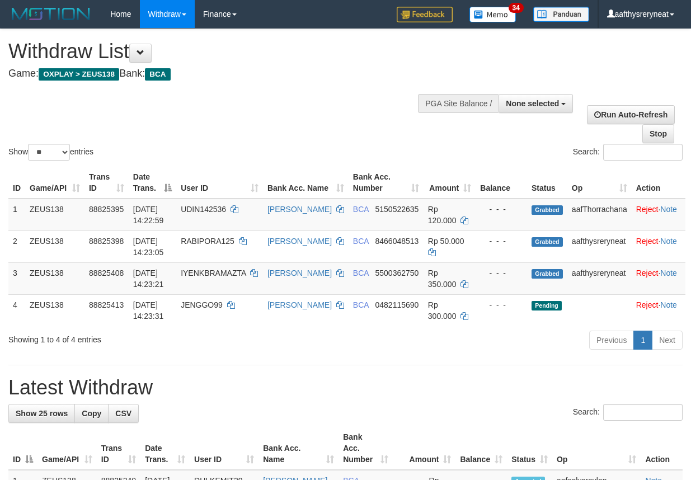  I want to click on span: Copy 5500362750 to clipboard, so click(398, 273).